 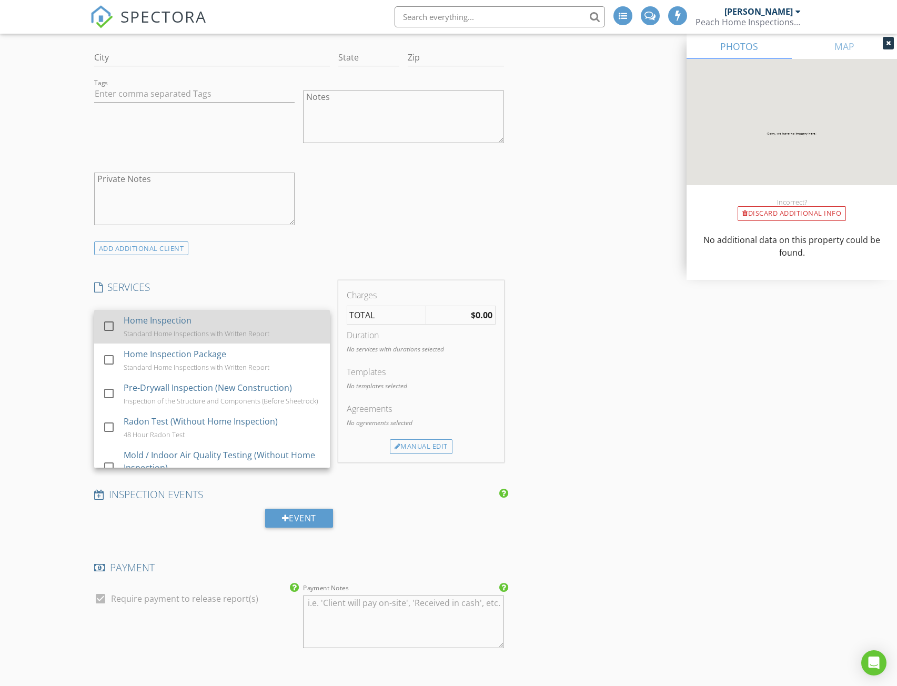 What do you see at coordinates (791, 135) in the screenshot?
I see `img: streetview` at bounding box center [791, 135].